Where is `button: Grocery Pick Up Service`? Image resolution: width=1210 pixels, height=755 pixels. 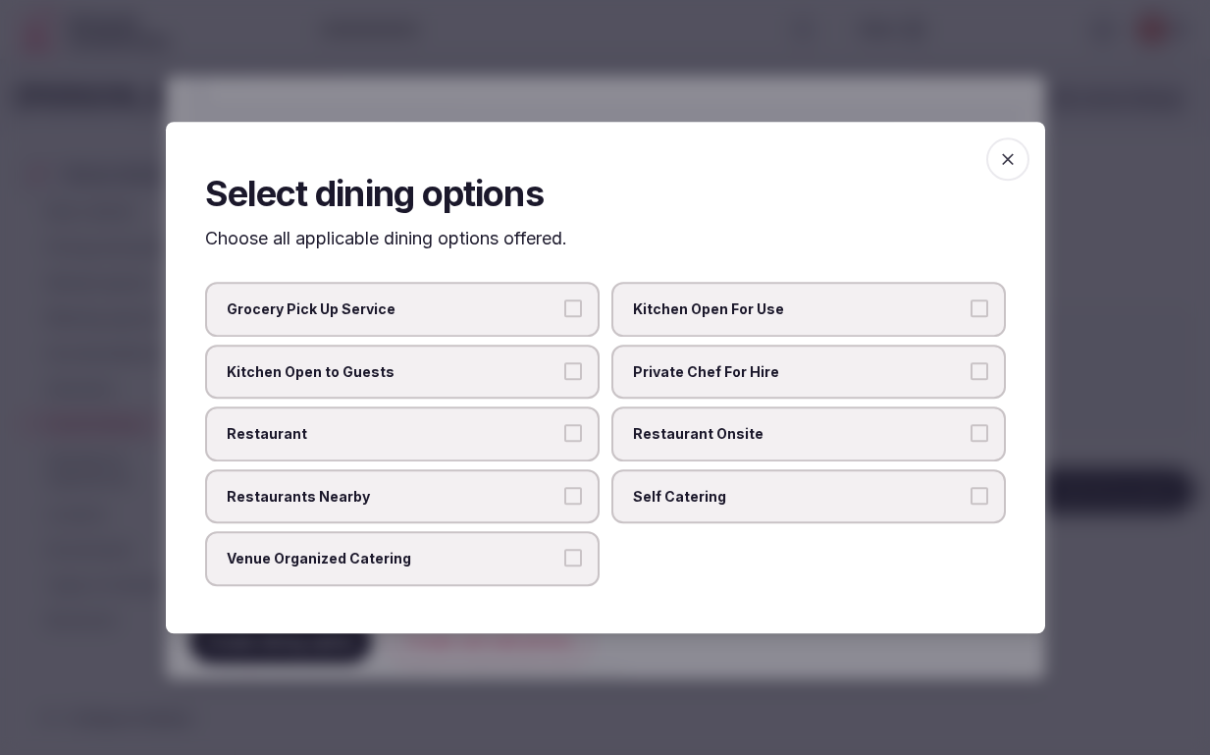 button: Grocery Pick Up Service is located at coordinates (573, 308).